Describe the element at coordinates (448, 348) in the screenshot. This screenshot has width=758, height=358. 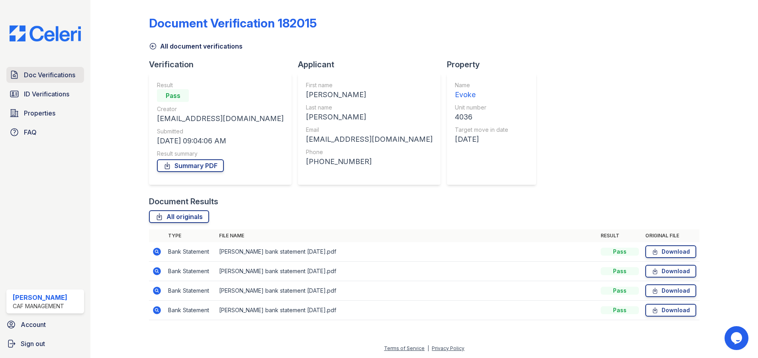
I see `a: Privacy Policy` at that location.